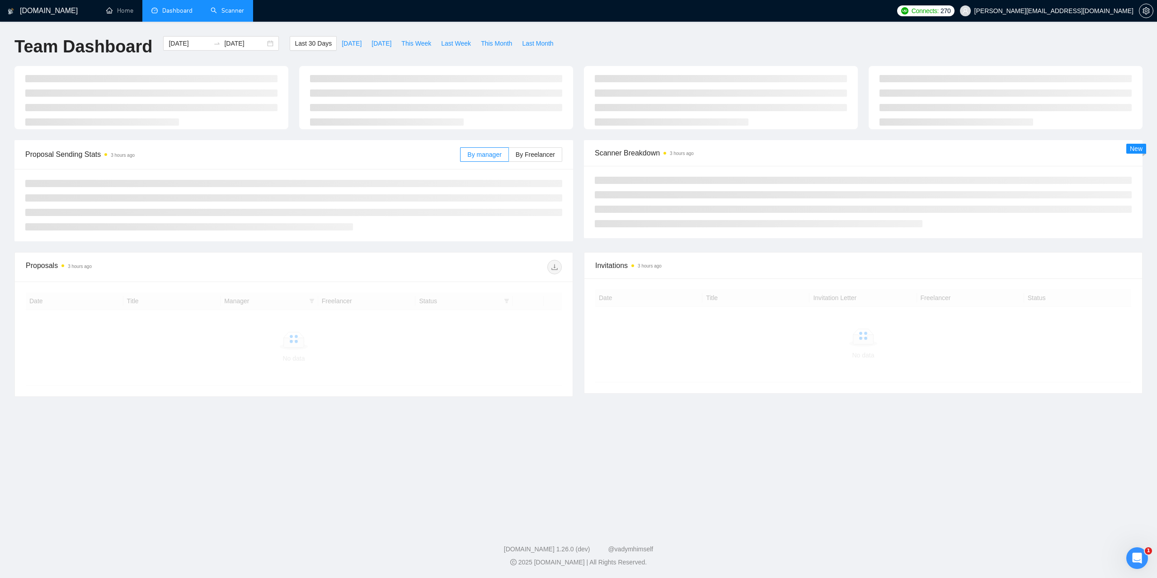 The image size is (1157, 578). Describe the element at coordinates (123, 23) in the screenshot. I see `img: Profile image for Oleksandr` at that location.